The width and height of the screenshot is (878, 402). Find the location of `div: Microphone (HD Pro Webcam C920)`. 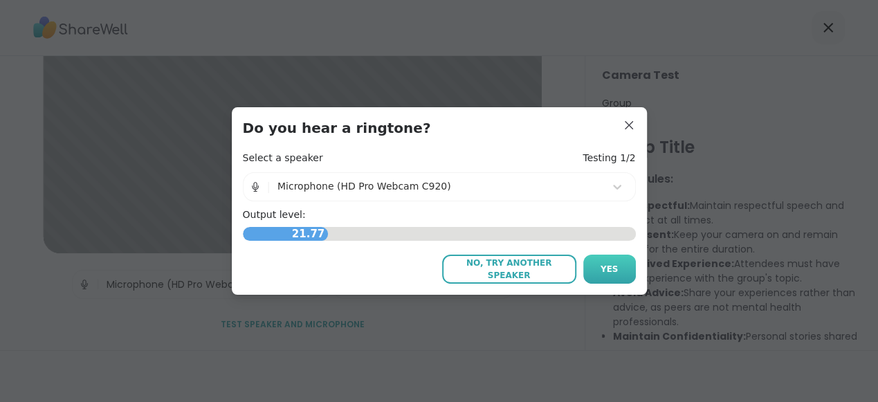

div: Microphone (HD Pro Webcam C920) is located at coordinates (438, 186).